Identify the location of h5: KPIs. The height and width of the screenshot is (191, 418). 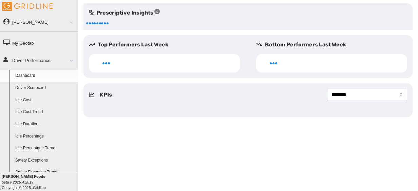
(106, 95).